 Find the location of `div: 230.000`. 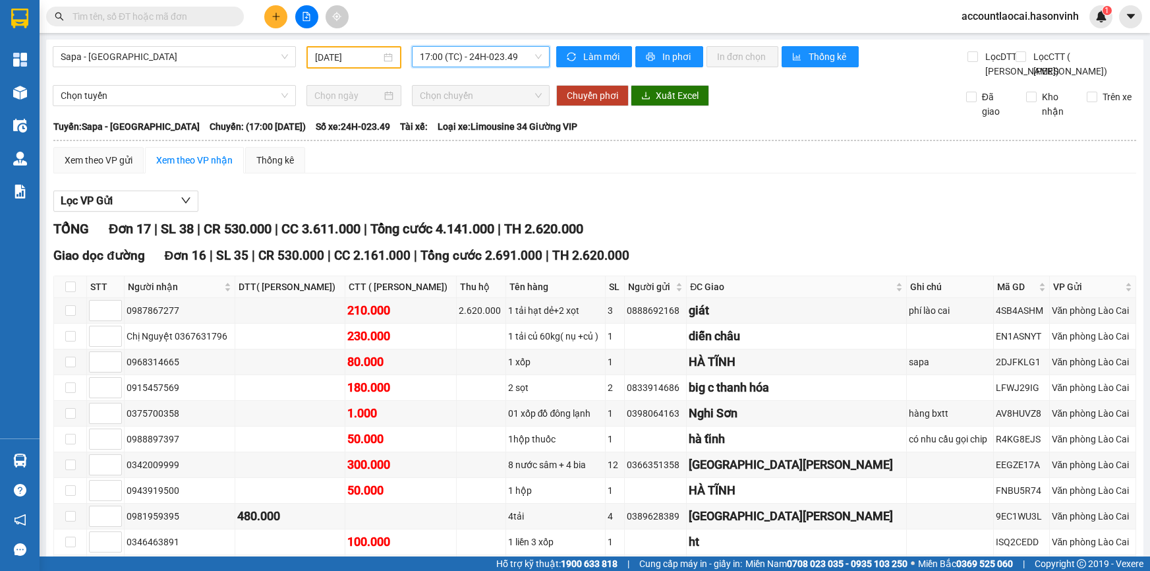

div: 230.000 is located at coordinates (401, 336).